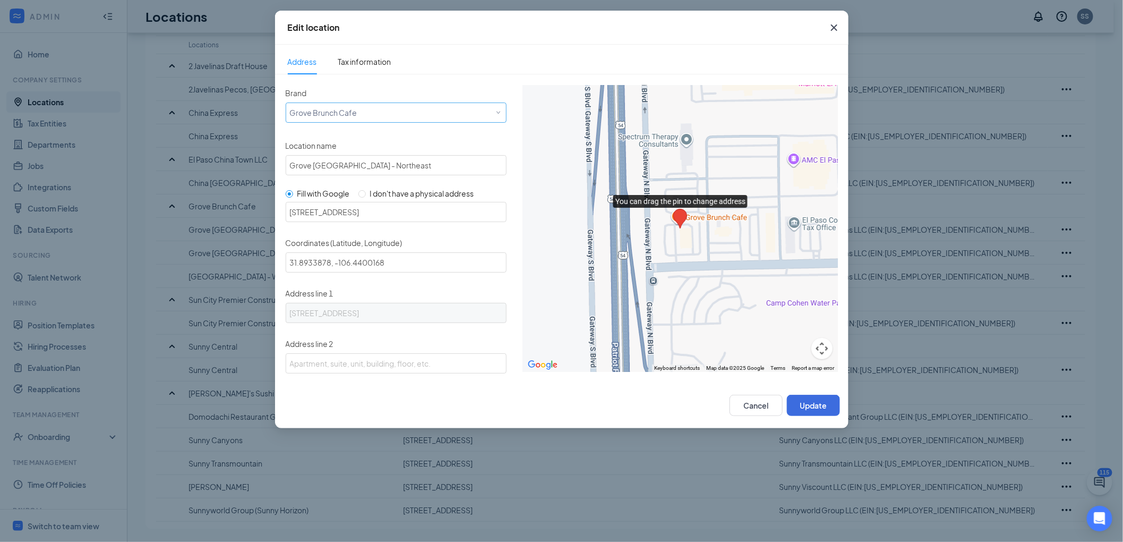  I want to click on button: Cancel, so click(756, 405).